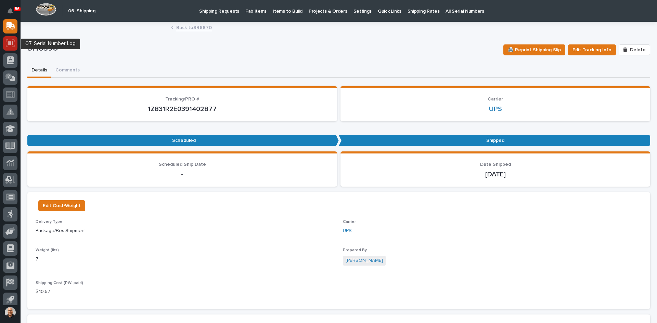 This screenshot has width=657, height=323. Describe the element at coordinates (638, 50) in the screenshot. I see `span: Delete` at that location.